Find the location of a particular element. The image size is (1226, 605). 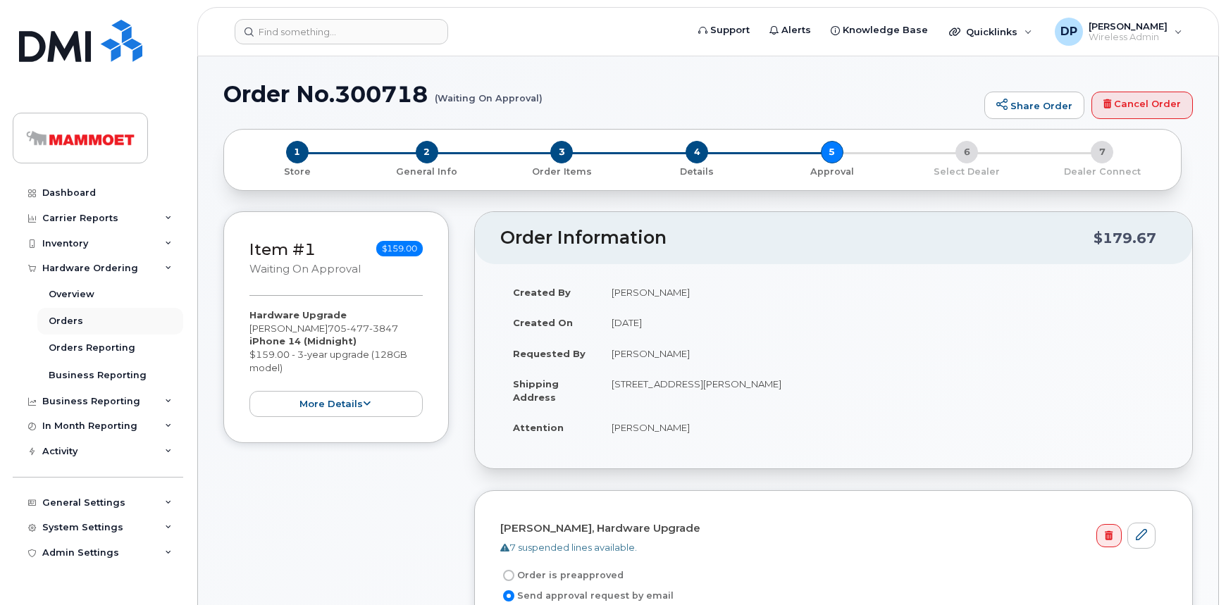

span: 1 is located at coordinates (297, 152).